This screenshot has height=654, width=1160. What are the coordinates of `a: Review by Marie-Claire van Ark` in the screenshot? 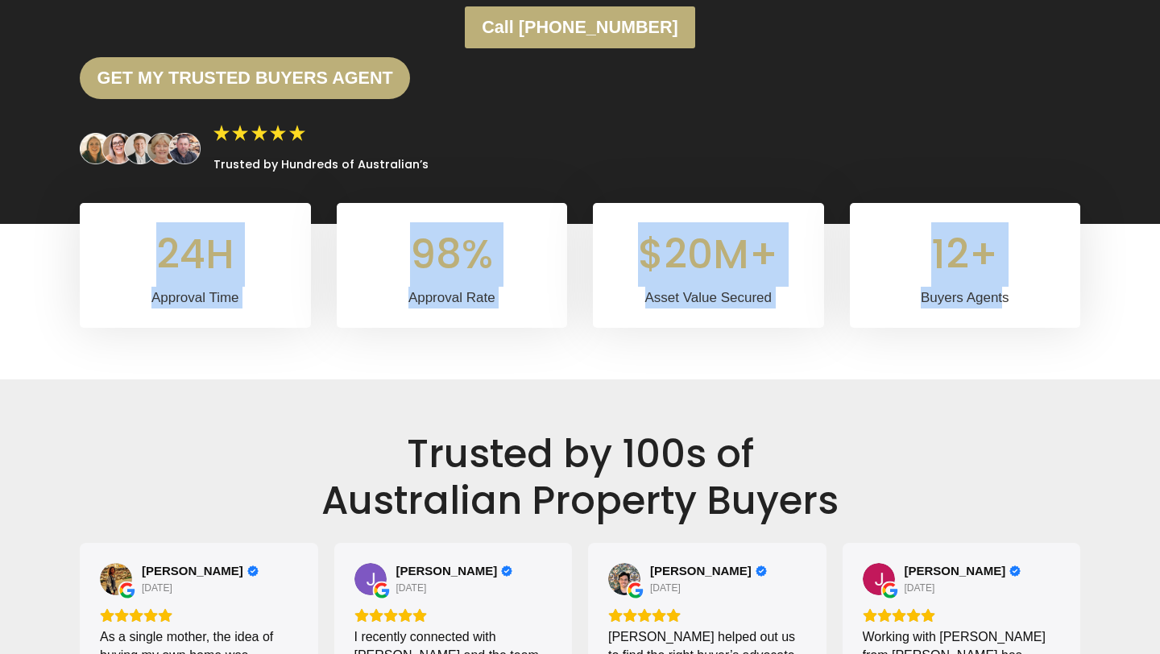 It's located at (200, 571).